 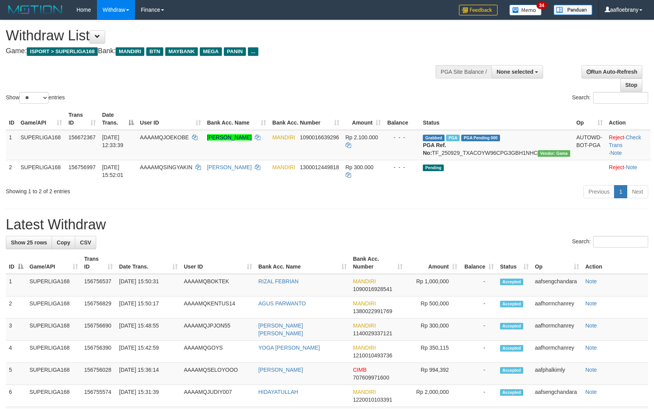 I want to click on td: AAAAMQJPJON55, so click(x=218, y=329).